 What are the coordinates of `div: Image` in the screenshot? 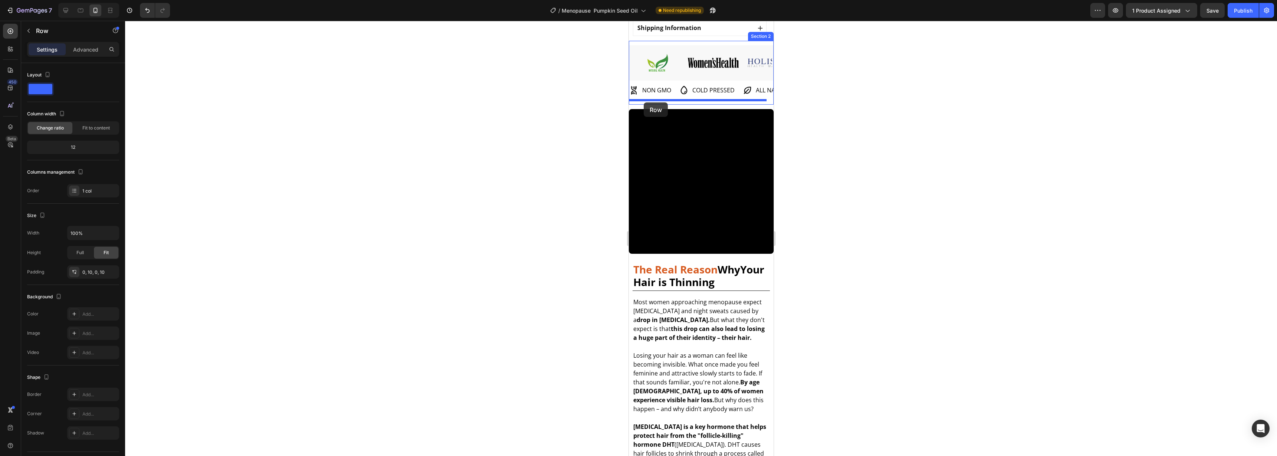 It's located at (33, 333).